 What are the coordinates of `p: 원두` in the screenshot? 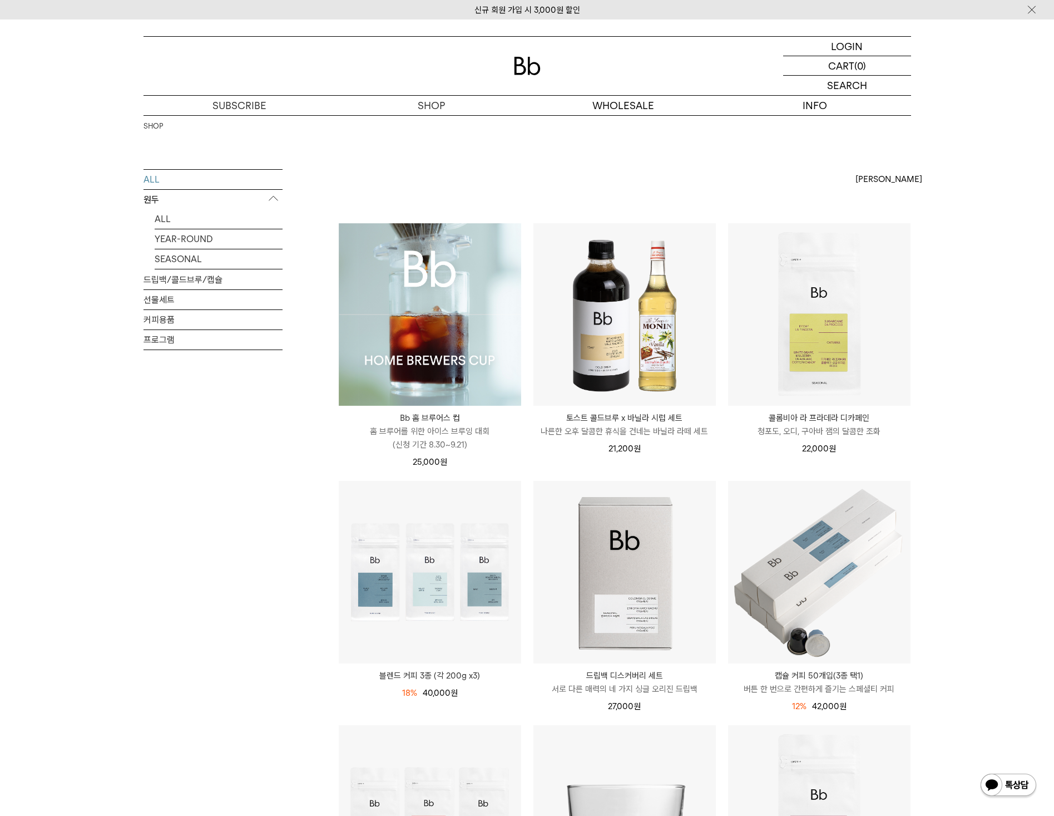 It's located at (213, 200).